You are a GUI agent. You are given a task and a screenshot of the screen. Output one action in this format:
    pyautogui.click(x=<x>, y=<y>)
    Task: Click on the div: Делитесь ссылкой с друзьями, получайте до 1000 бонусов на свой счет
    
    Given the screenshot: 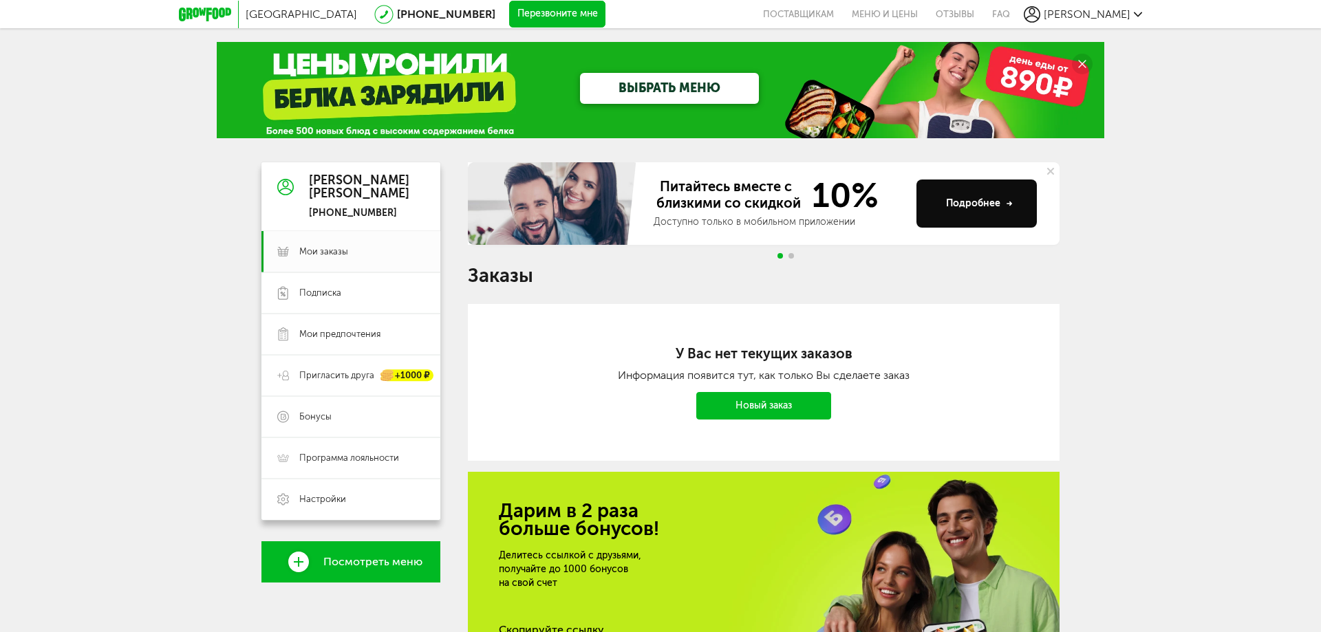 What is the action you would take?
    pyautogui.click(x=659, y=570)
    